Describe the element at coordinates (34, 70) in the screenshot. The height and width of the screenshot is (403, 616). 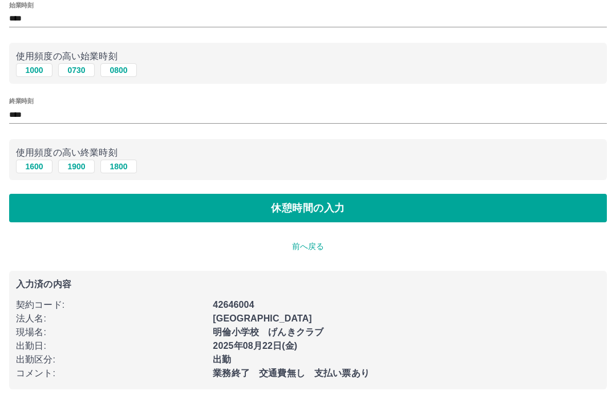
I see `button: 1000` at that location.